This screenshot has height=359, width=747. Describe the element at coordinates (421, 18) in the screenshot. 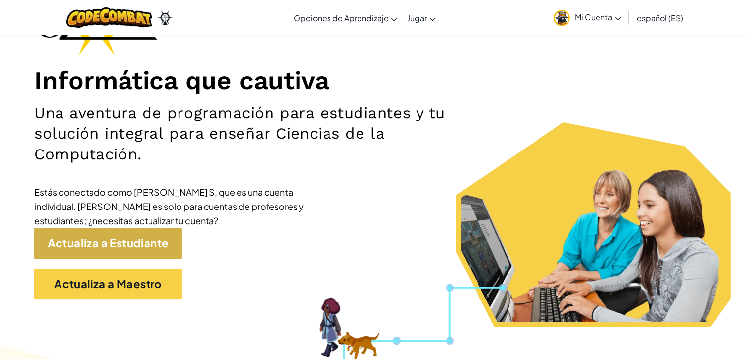

I see `a: Jugar` at that location.